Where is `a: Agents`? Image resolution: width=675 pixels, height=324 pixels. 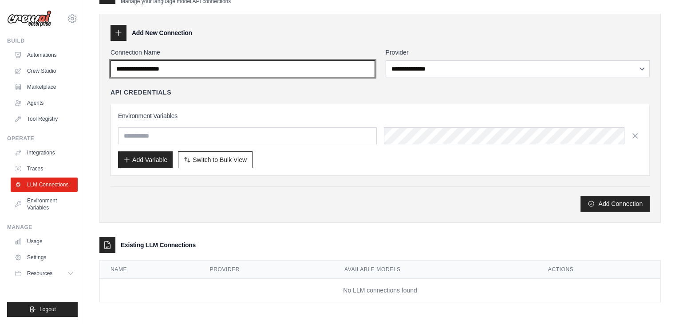 a: Agents is located at coordinates (44, 103).